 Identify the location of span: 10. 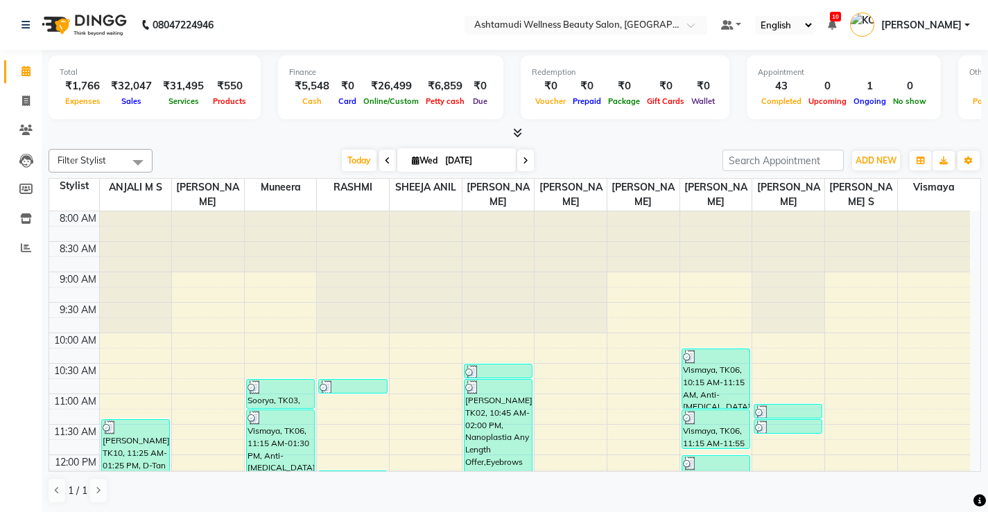
(835, 17).